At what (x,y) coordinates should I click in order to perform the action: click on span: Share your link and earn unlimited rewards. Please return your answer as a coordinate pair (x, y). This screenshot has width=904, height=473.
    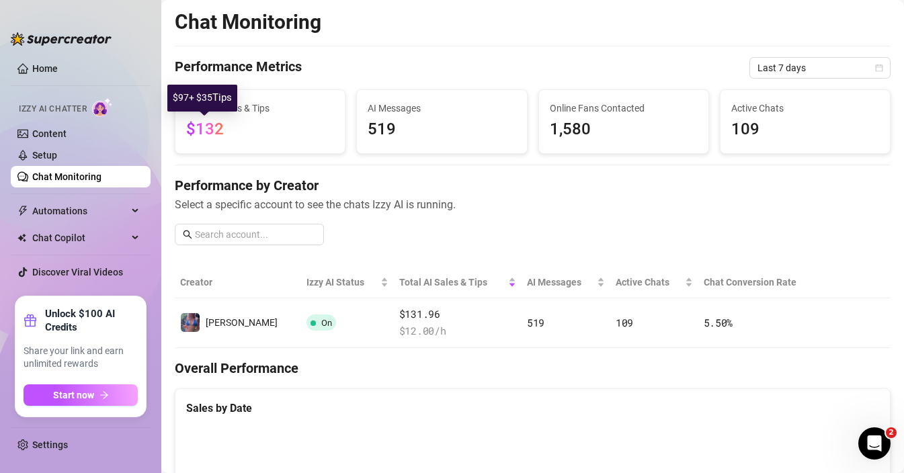
    Looking at the image, I should click on (81, 358).